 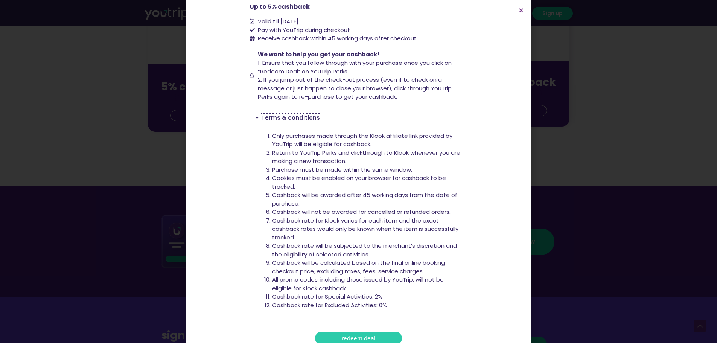 What do you see at coordinates (355, 88) in the screenshot?
I see `span: 2. If you jump out of the check-out process (even if to check on a message or just happen to clos...` at bounding box center [355, 88].